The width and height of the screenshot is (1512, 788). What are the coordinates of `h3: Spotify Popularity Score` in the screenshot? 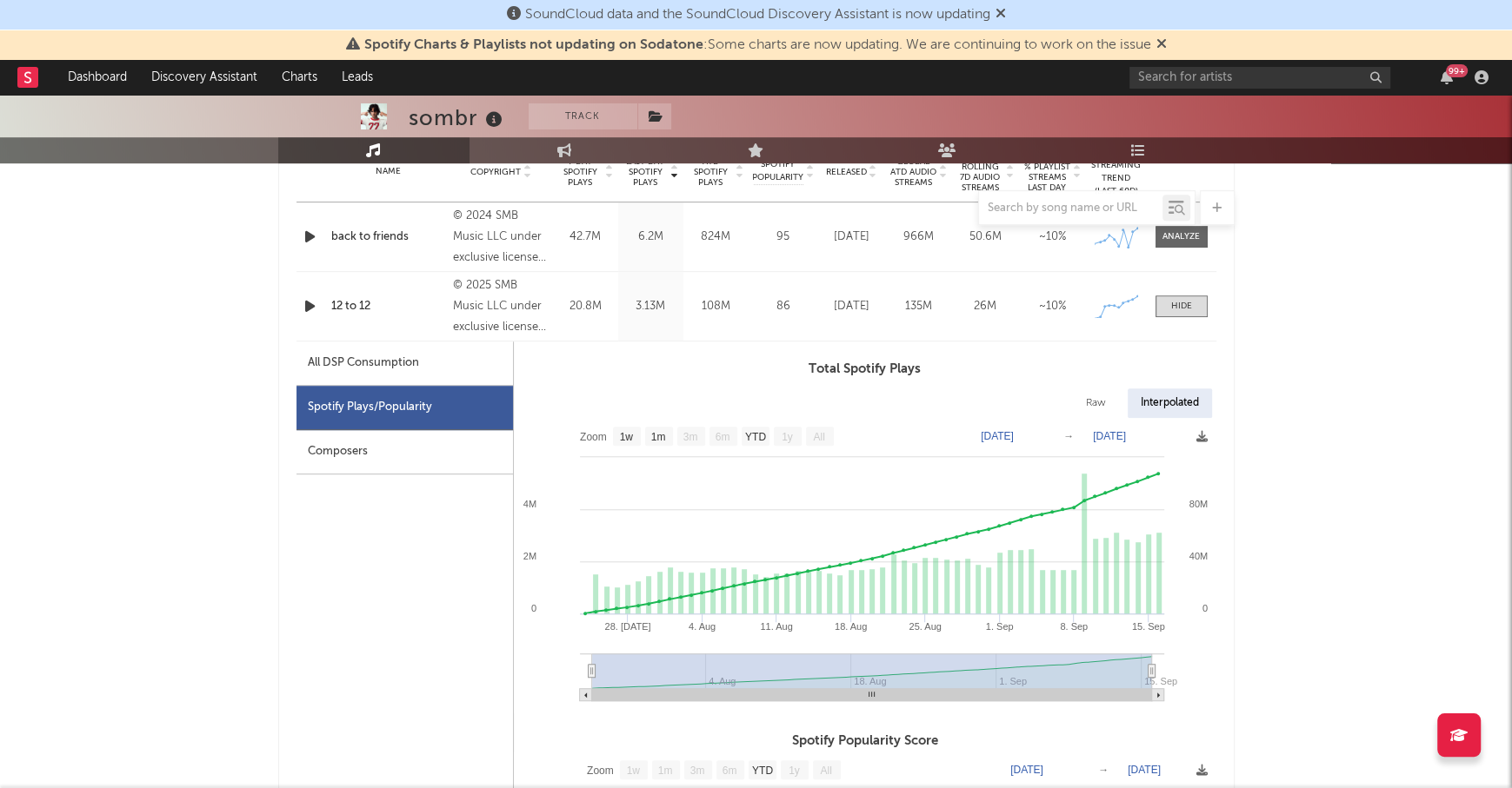 It's located at (865, 741).